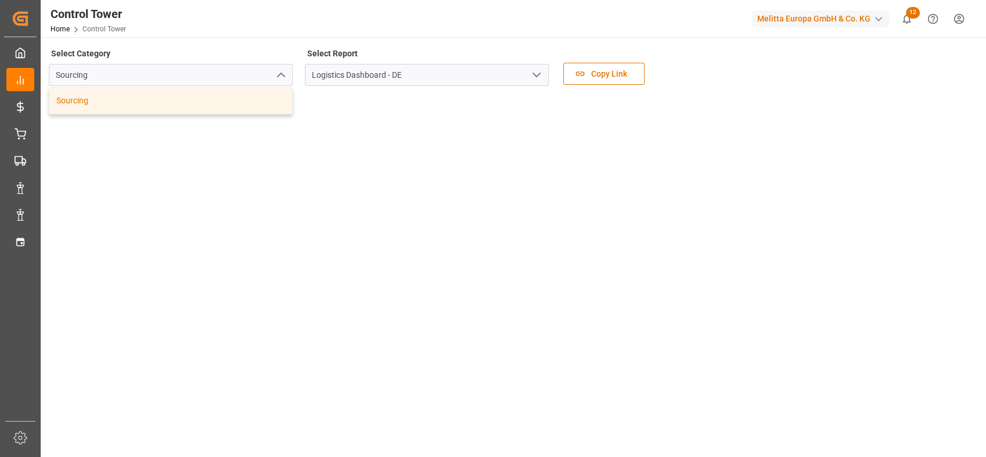 This screenshot has height=457, width=986. I want to click on button: Help Center, so click(932, 19).